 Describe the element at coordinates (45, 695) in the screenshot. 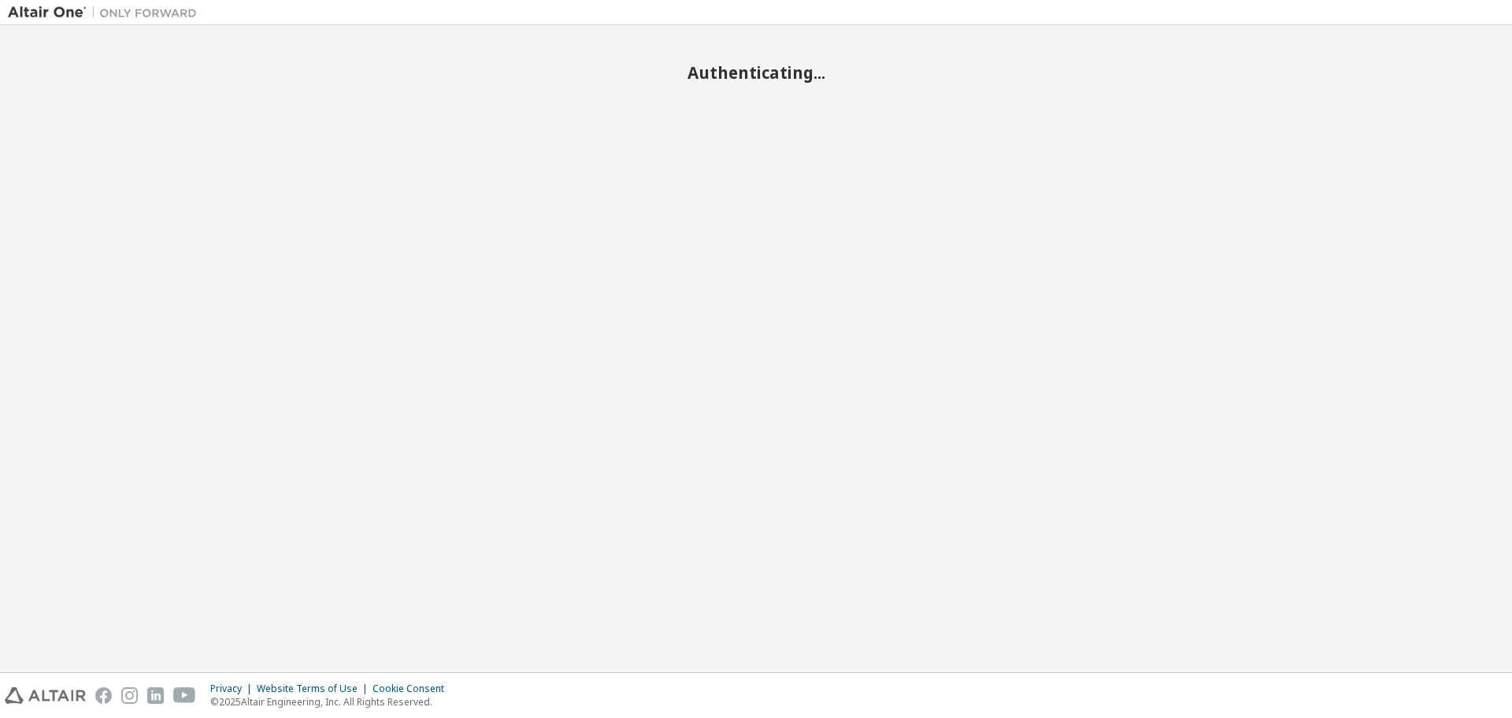

I see `img: altair_logo.svg` at that location.